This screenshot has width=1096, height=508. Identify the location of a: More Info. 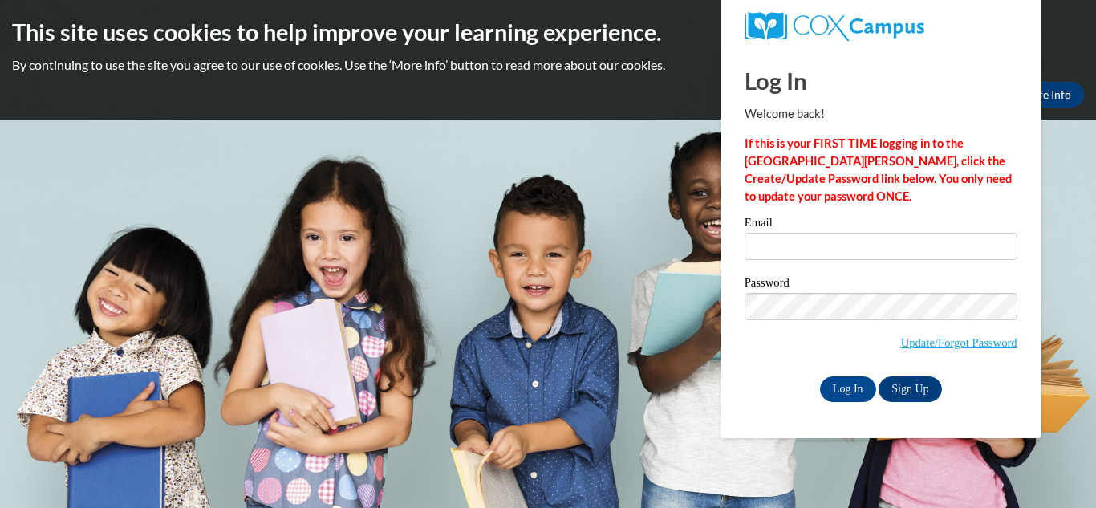
(1047, 95).